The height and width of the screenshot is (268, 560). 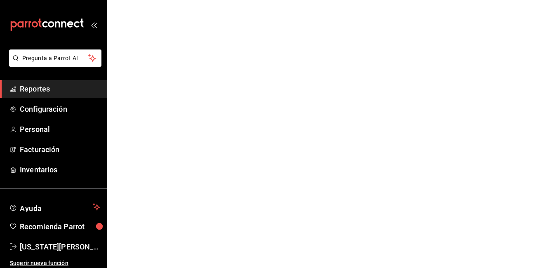 What do you see at coordinates (54, 64) in the screenshot?
I see `a: Pregunta a Parrot AI` at bounding box center [54, 64].